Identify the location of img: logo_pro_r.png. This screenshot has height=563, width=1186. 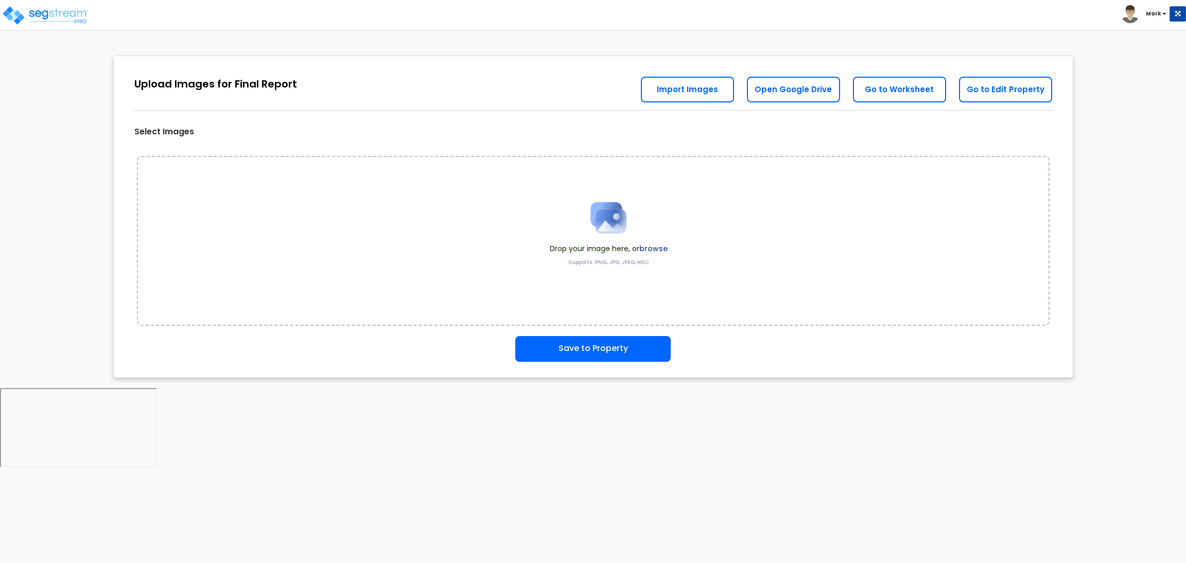
(45, 15).